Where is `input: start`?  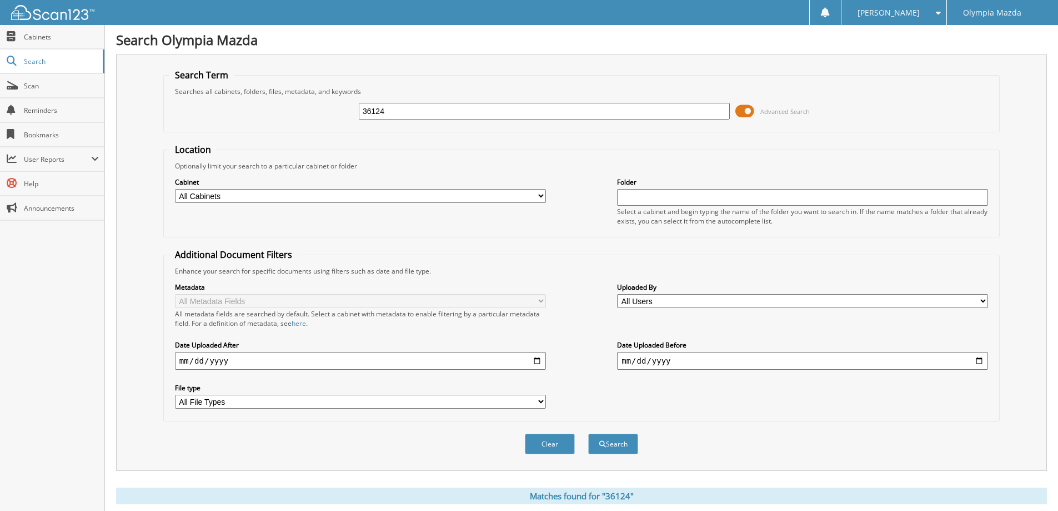 input: start is located at coordinates (361, 361).